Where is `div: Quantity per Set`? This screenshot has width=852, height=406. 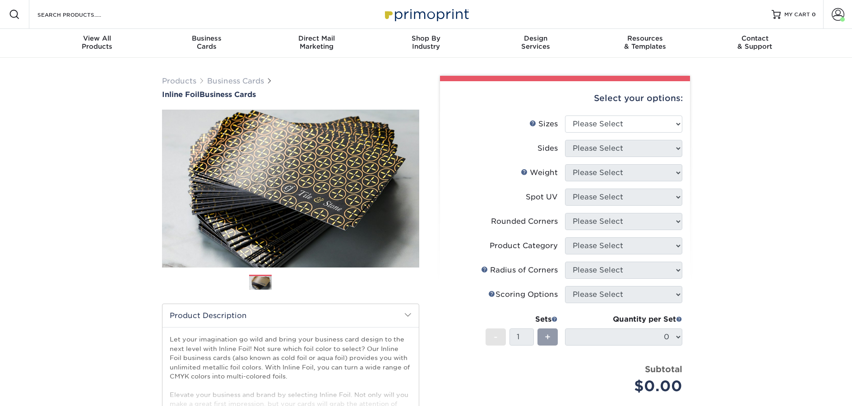 div: Quantity per Set is located at coordinates (624, 320).